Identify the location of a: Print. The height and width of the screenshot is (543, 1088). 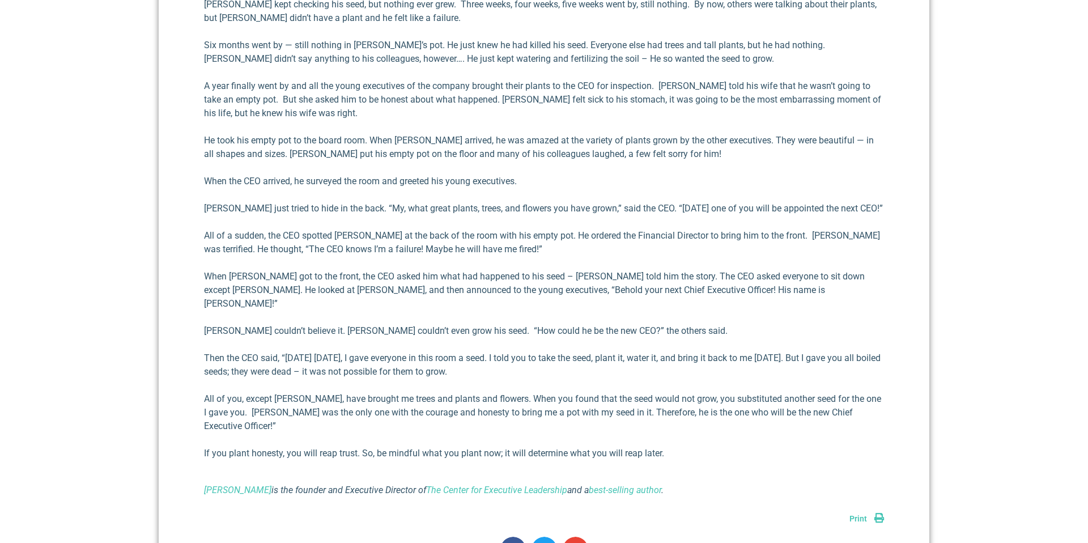
(866, 519).